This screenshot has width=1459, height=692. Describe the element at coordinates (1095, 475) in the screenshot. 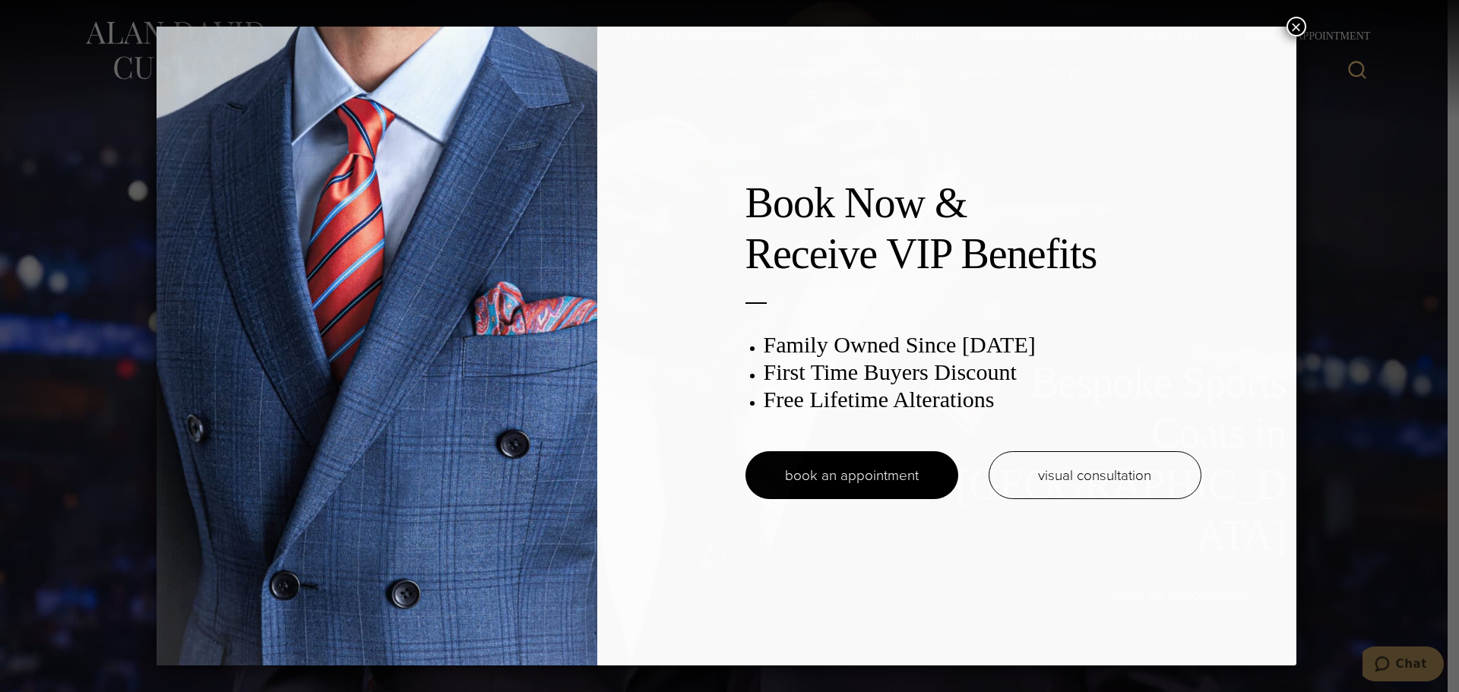

I see `a: visual consultation` at that location.